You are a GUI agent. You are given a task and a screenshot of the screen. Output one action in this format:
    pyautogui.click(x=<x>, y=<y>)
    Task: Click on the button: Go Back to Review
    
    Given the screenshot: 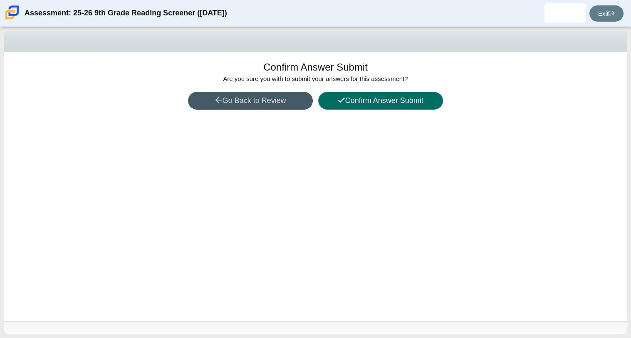 What is the action you would take?
    pyautogui.click(x=250, y=101)
    